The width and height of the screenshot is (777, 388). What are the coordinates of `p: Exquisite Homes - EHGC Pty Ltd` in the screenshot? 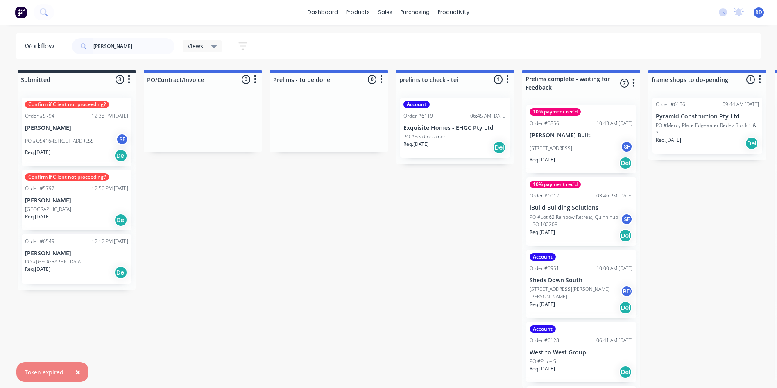 It's located at (455, 128).